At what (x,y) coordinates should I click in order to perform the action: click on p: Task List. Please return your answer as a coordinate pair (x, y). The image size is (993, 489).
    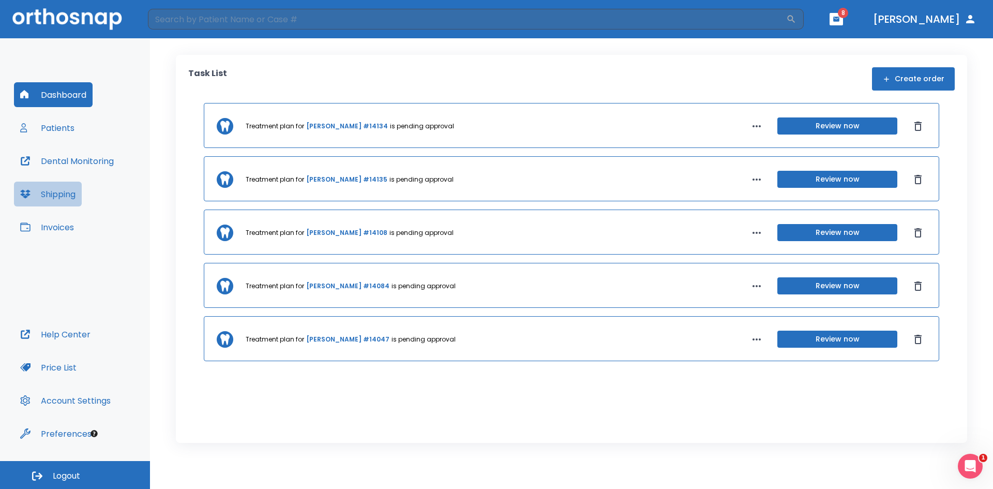
    Looking at the image, I should click on (207, 79).